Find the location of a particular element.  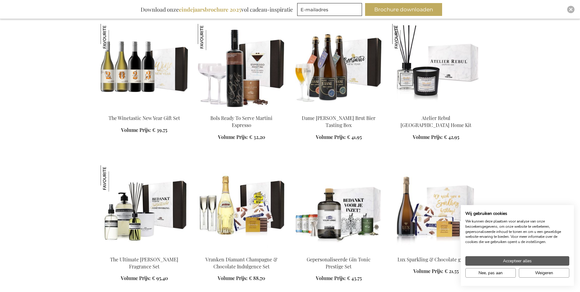

a: The Winetastic New Year Gift Set is located at coordinates (144, 118).